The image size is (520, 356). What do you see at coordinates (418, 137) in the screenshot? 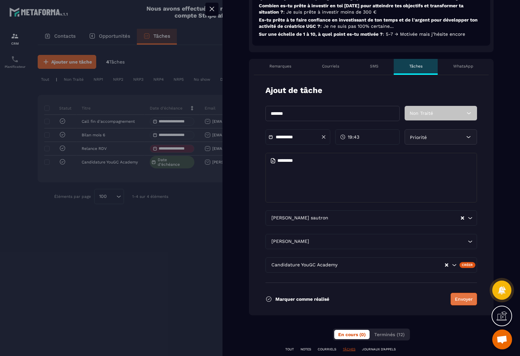
I see `span: Priorité` at bounding box center [418, 137].